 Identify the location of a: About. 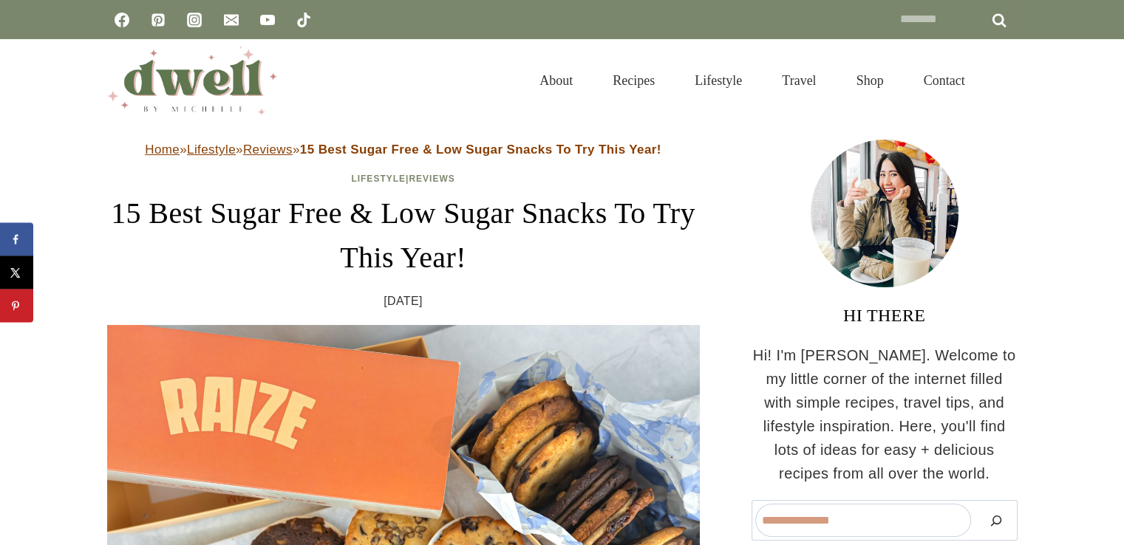
(556, 81).